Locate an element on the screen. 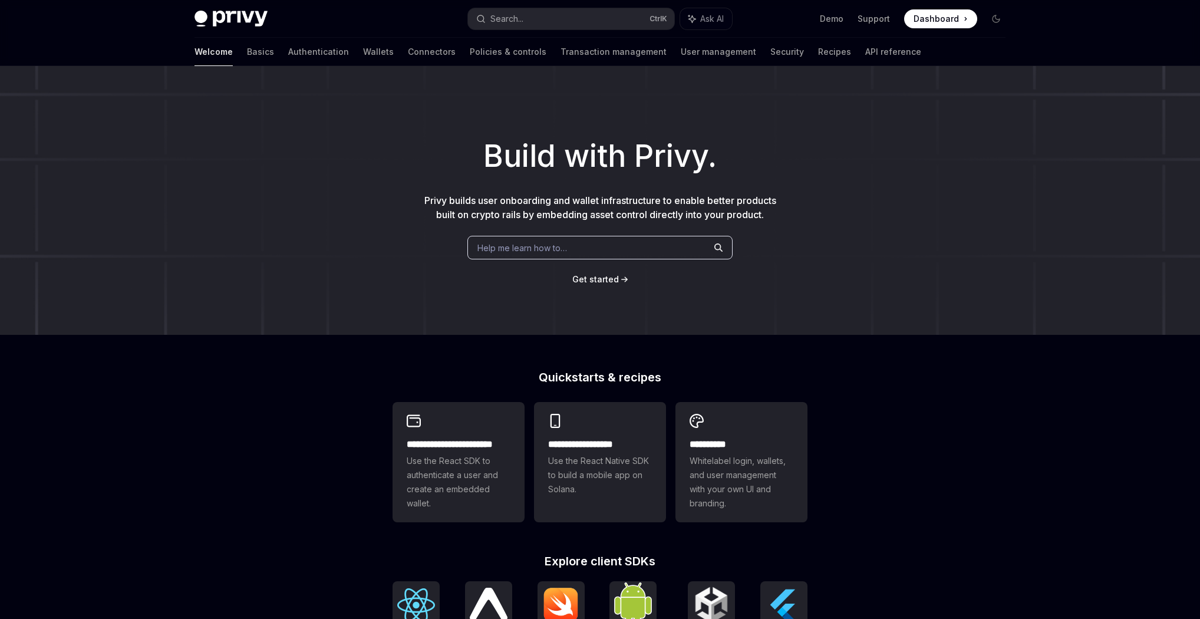  h1: Build with Privy. is located at coordinates (600, 156).